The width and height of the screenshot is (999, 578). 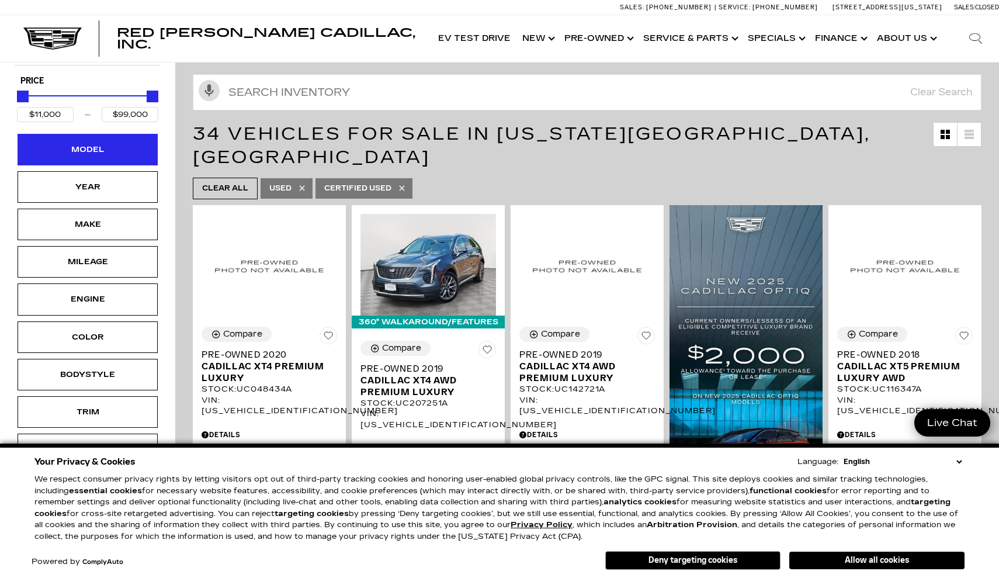 What do you see at coordinates (428, 403) in the screenshot?
I see `div: Stock : UC207251A` at bounding box center [428, 403].